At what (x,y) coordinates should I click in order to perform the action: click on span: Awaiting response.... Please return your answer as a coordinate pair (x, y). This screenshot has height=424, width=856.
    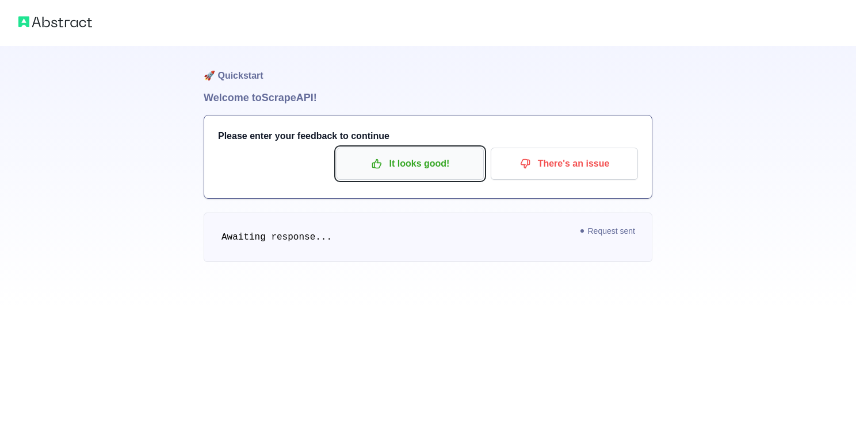
    Looking at the image, I should click on (277, 237).